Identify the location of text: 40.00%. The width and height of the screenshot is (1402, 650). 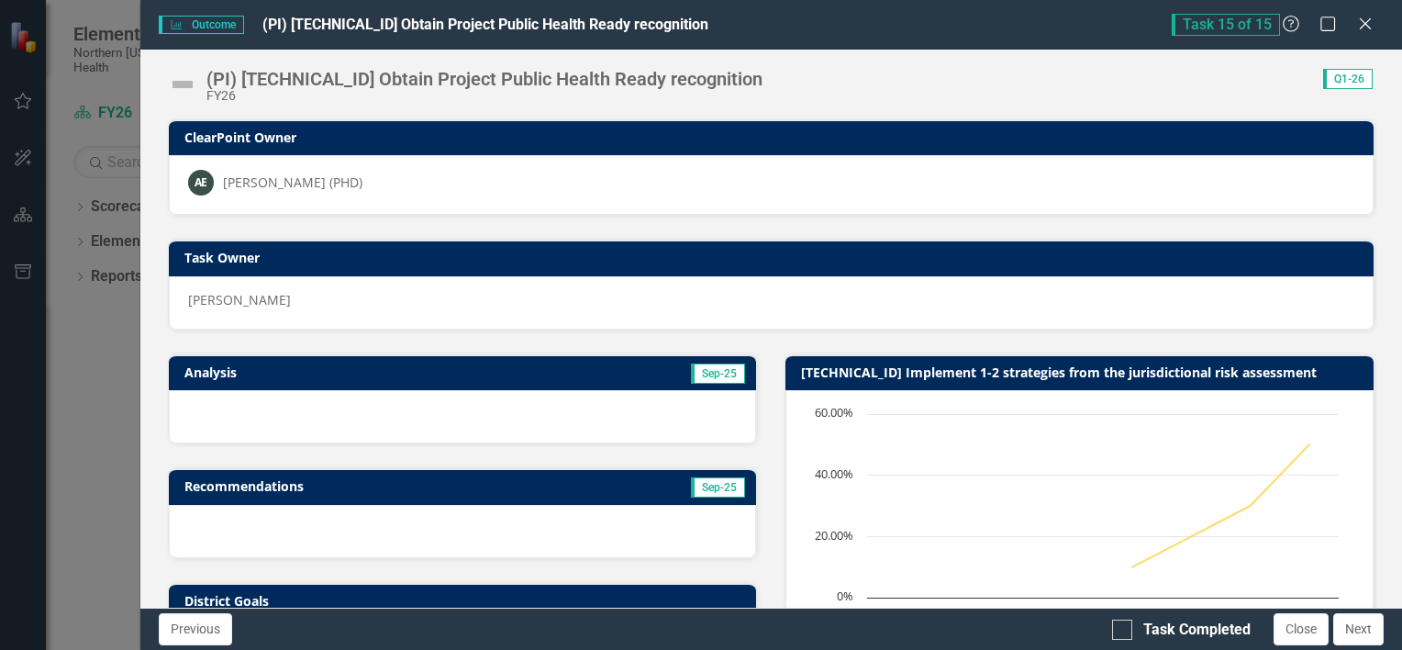
(834, 474).